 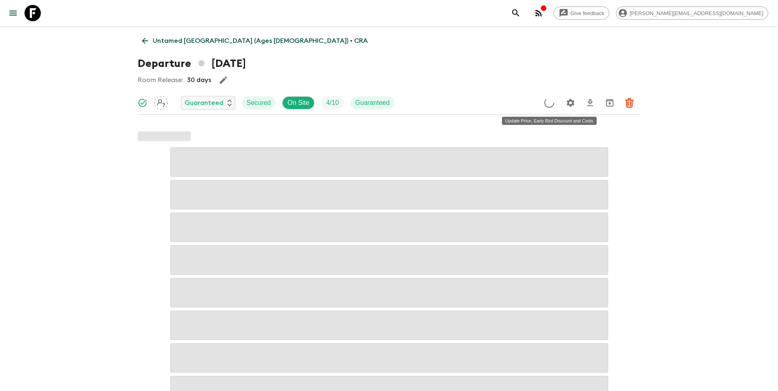 What do you see at coordinates (590, 103) in the screenshot?
I see `button: Download CSV` at bounding box center [590, 103].